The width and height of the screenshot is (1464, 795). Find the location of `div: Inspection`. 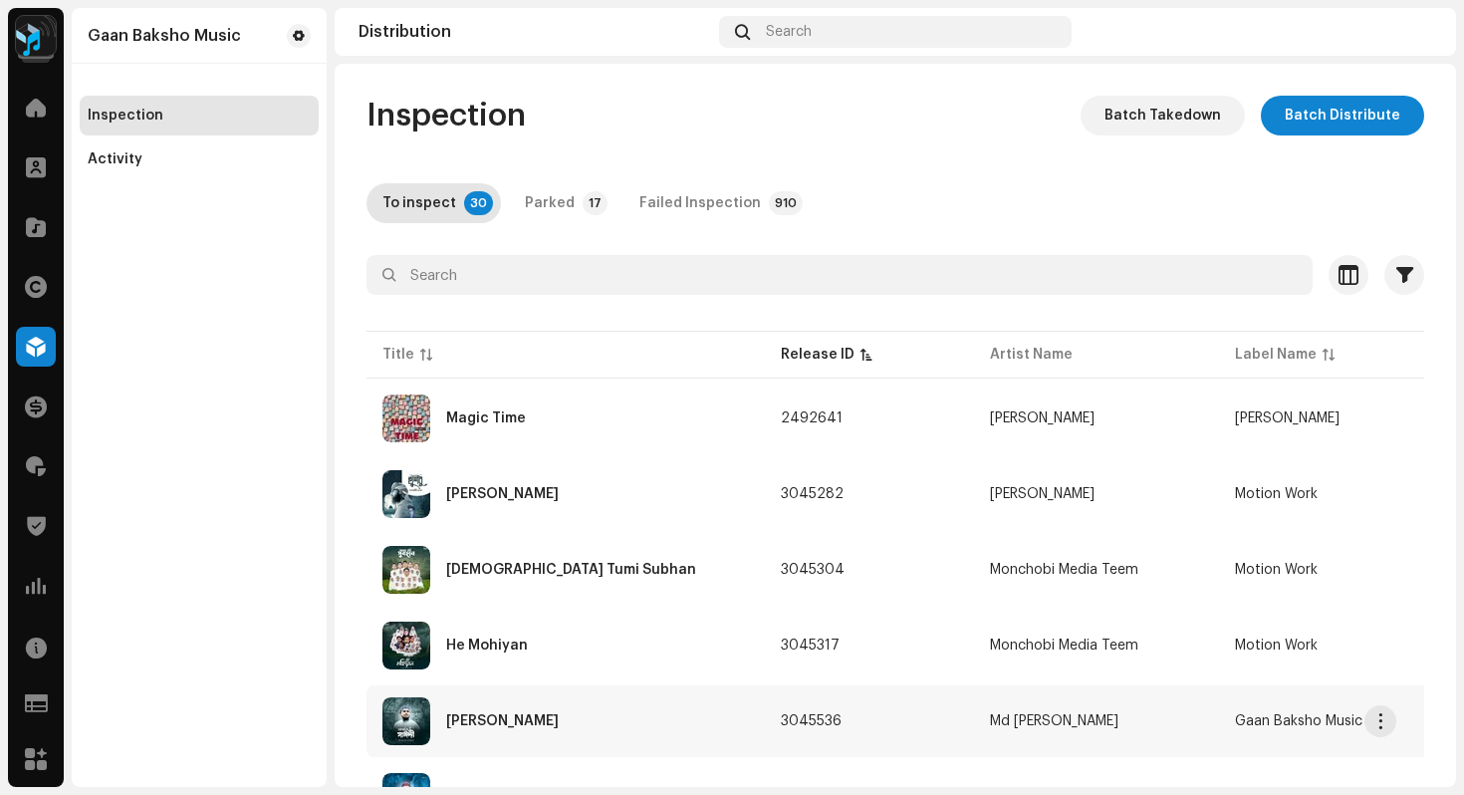

div: Inspection is located at coordinates (125, 116).